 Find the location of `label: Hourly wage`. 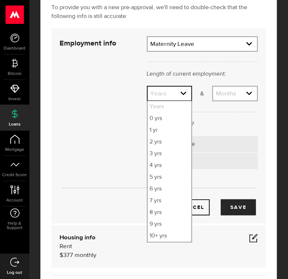

label: Hourly wage is located at coordinates (207, 144).